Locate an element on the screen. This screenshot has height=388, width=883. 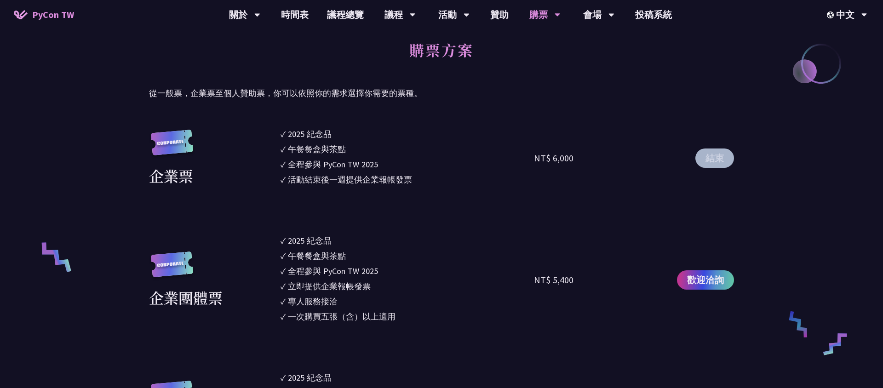
div: 立即提供企業報帳發票 is located at coordinates (329, 286).